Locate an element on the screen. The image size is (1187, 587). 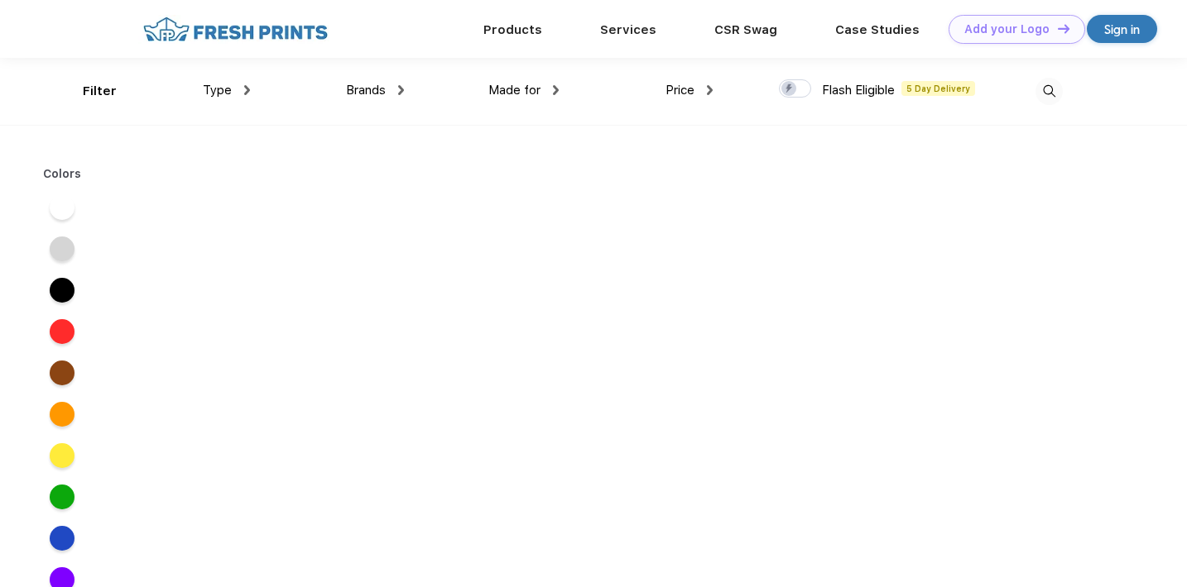
span: Made for is located at coordinates (514, 90).